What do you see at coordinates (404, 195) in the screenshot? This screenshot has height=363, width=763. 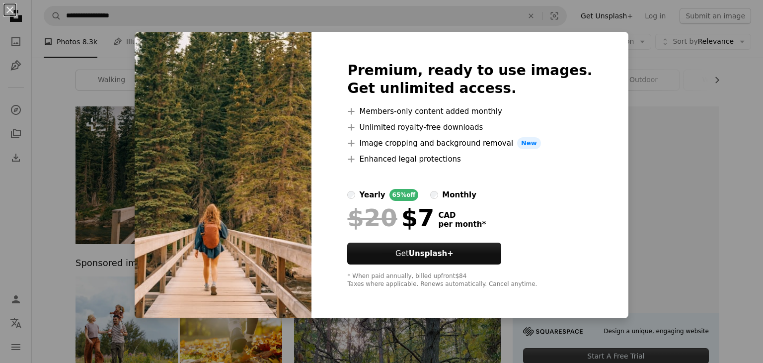 I see `div: 65% off` at bounding box center [404, 195].